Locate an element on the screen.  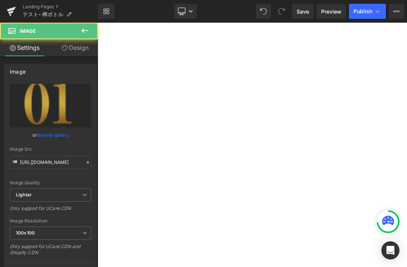
span: テスト- 樽ボトル is located at coordinates (43, 14).